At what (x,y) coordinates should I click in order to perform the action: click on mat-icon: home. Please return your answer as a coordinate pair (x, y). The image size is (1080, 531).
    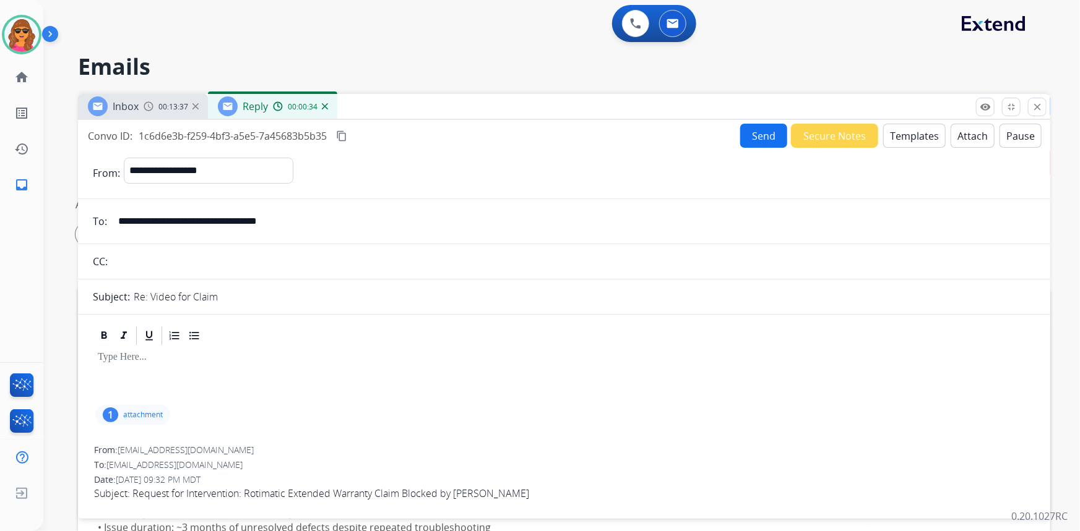
    Looking at the image, I should click on (22, 77).